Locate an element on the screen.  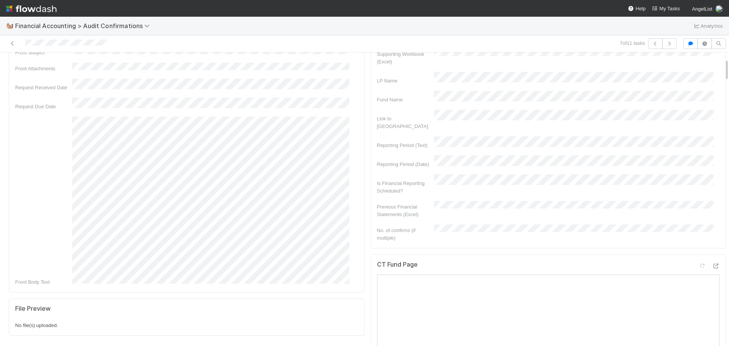
div: No file(s) uploaded. is located at coordinates (186, 317).